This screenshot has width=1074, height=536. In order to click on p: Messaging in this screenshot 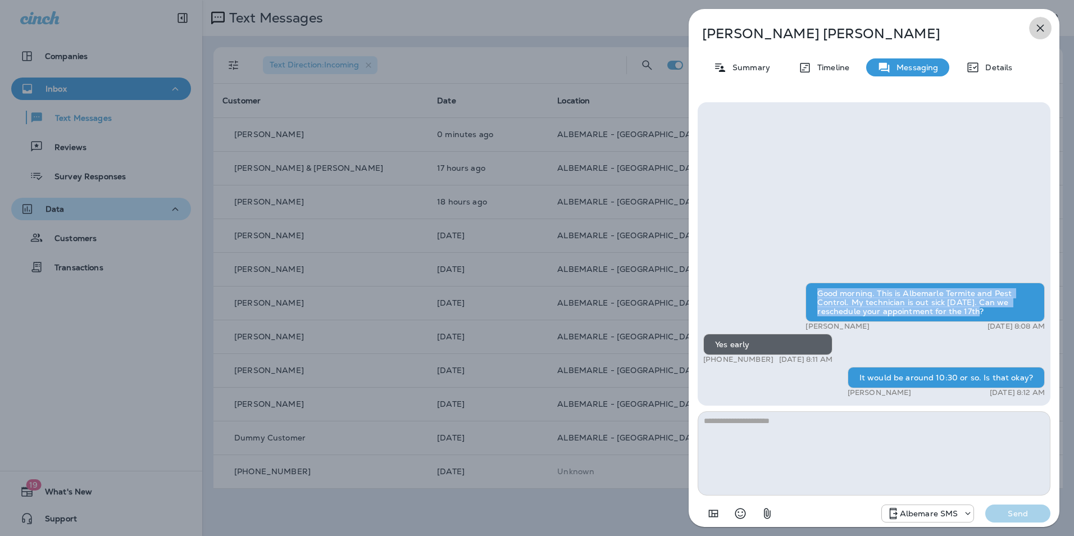, I will do `click(914, 67)`.